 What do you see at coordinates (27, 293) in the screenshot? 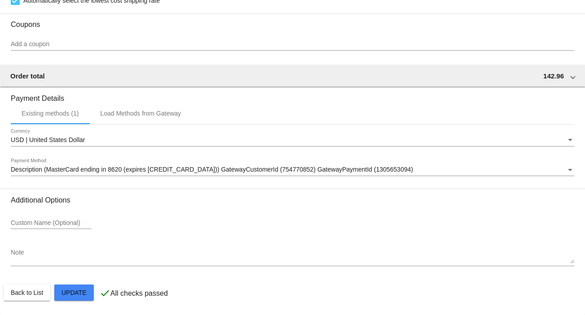
I see `span: Back to List` at bounding box center [27, 293].